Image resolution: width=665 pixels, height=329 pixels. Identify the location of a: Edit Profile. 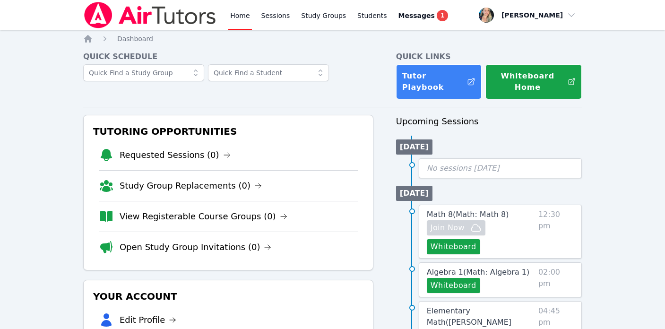
(148, 320).